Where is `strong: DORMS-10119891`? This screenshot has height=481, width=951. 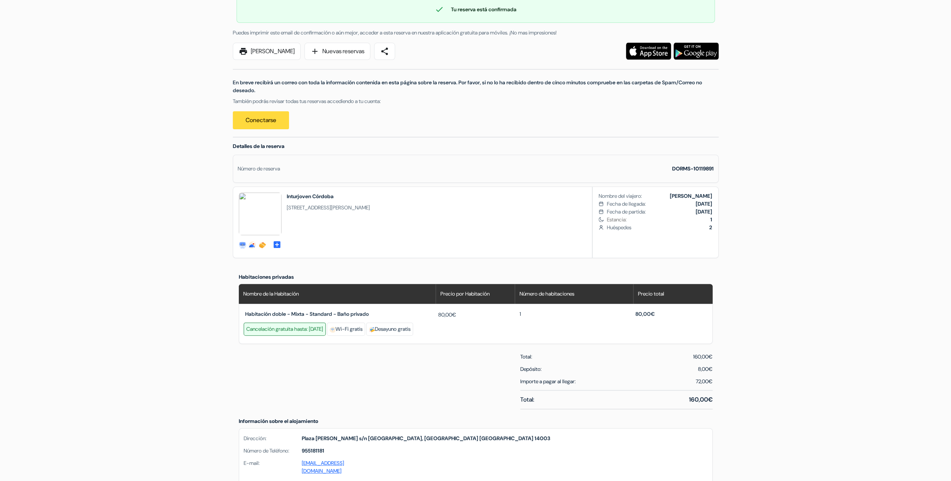 strong: DORMS-10119891 is located at coordinates (693, 169).